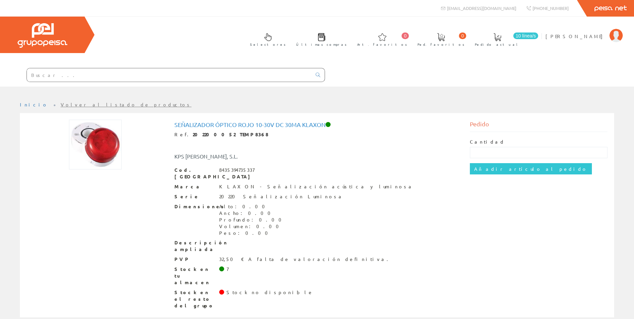 This screenshot has width=634, height=319. I want to click on div: 20220 Señalización Luminosa, so click(282, 197).